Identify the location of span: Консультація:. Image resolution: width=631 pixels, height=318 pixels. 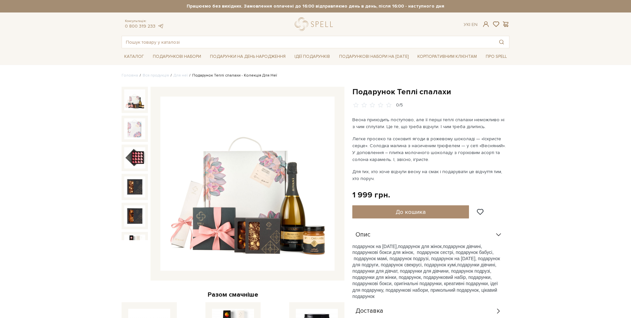
(144, 21).